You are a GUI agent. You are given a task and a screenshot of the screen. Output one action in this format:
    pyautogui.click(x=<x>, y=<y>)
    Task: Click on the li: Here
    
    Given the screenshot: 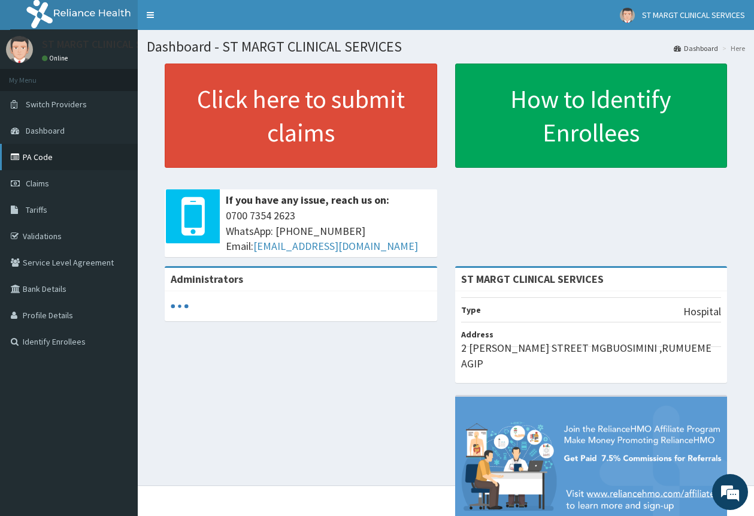 What is the action you would take?
    pyautogui.click(x=732, y=48)
    